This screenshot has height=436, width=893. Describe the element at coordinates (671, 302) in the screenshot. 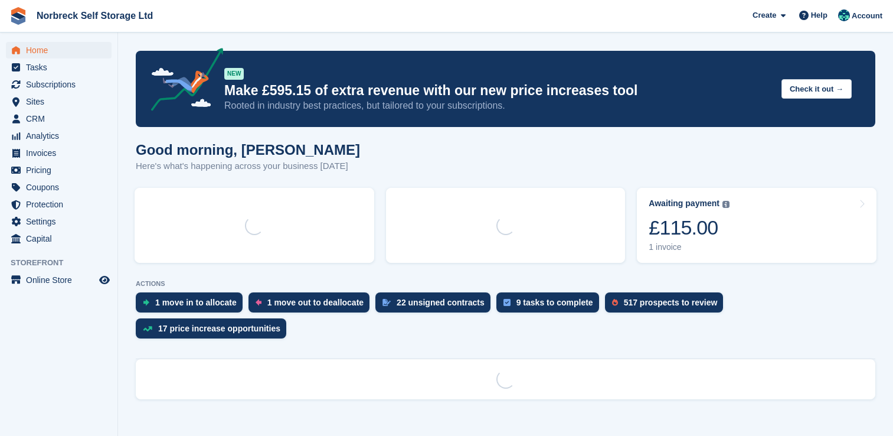

I see `div: 517 prospects to review` at that location.